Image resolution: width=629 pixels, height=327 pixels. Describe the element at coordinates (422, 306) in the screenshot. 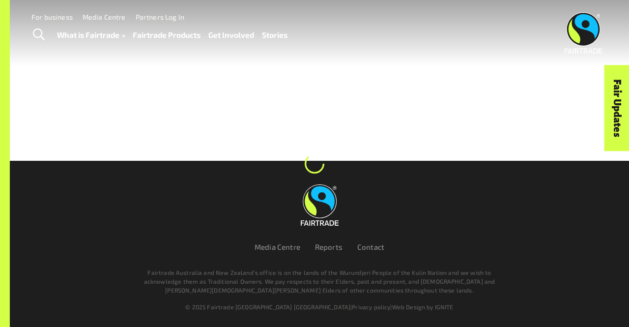

I see `a: Web Design by IGNITE` at that location.